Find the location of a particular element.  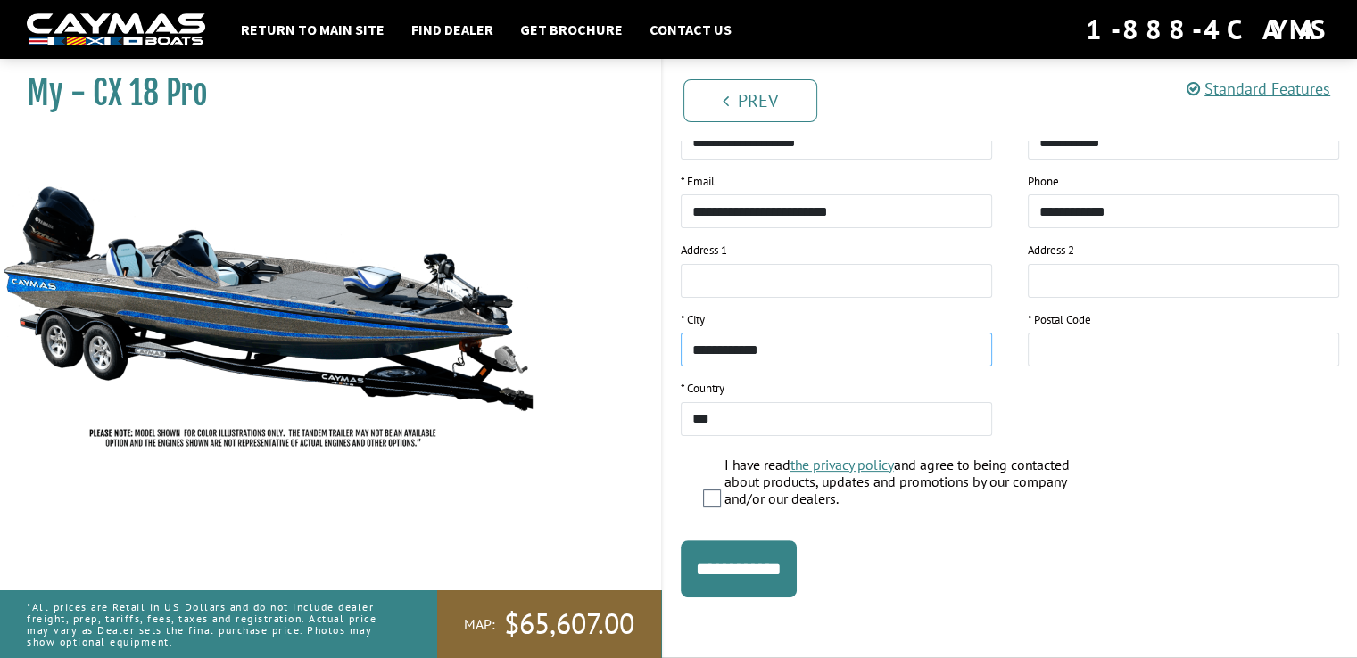

label: * Email is located at coordinates (698, 182).